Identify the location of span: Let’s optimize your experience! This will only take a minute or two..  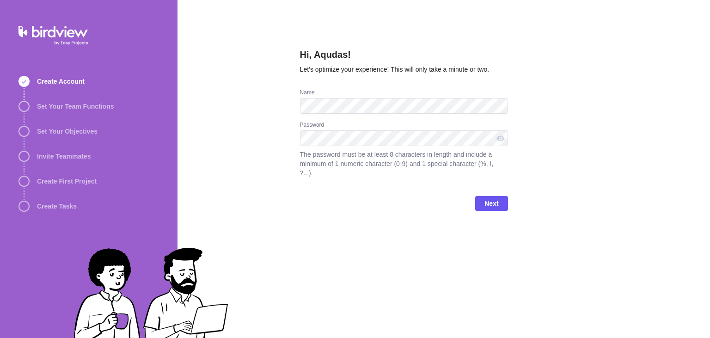
(395, 69).